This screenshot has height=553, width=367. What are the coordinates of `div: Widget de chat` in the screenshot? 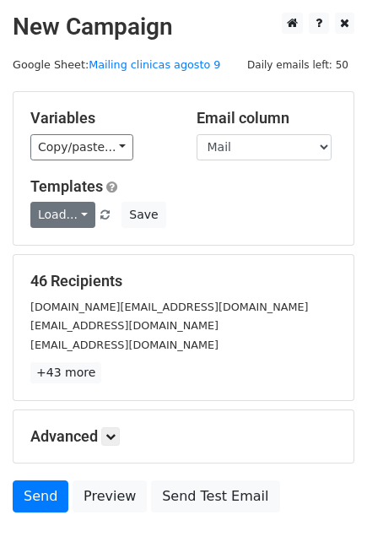 It's located at (325, 512).